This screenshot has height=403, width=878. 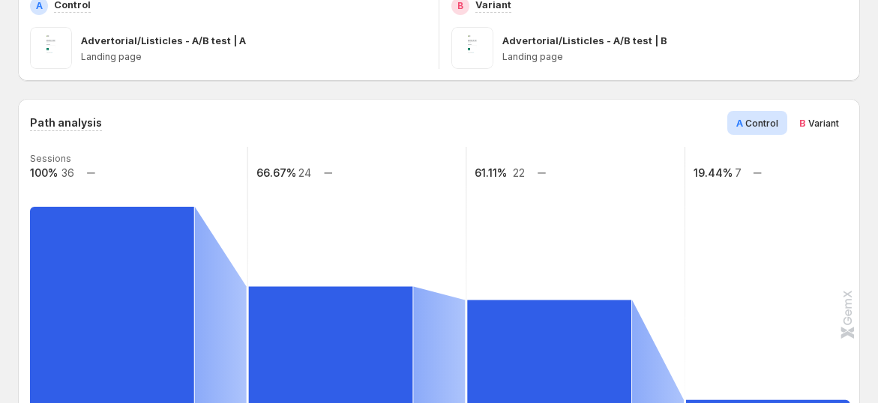 What do you see at coordinates (51, 48) in the screenshot?
I see `img: Advertorial/Listicles - A/B test | A` at bounding box center [51, 48].